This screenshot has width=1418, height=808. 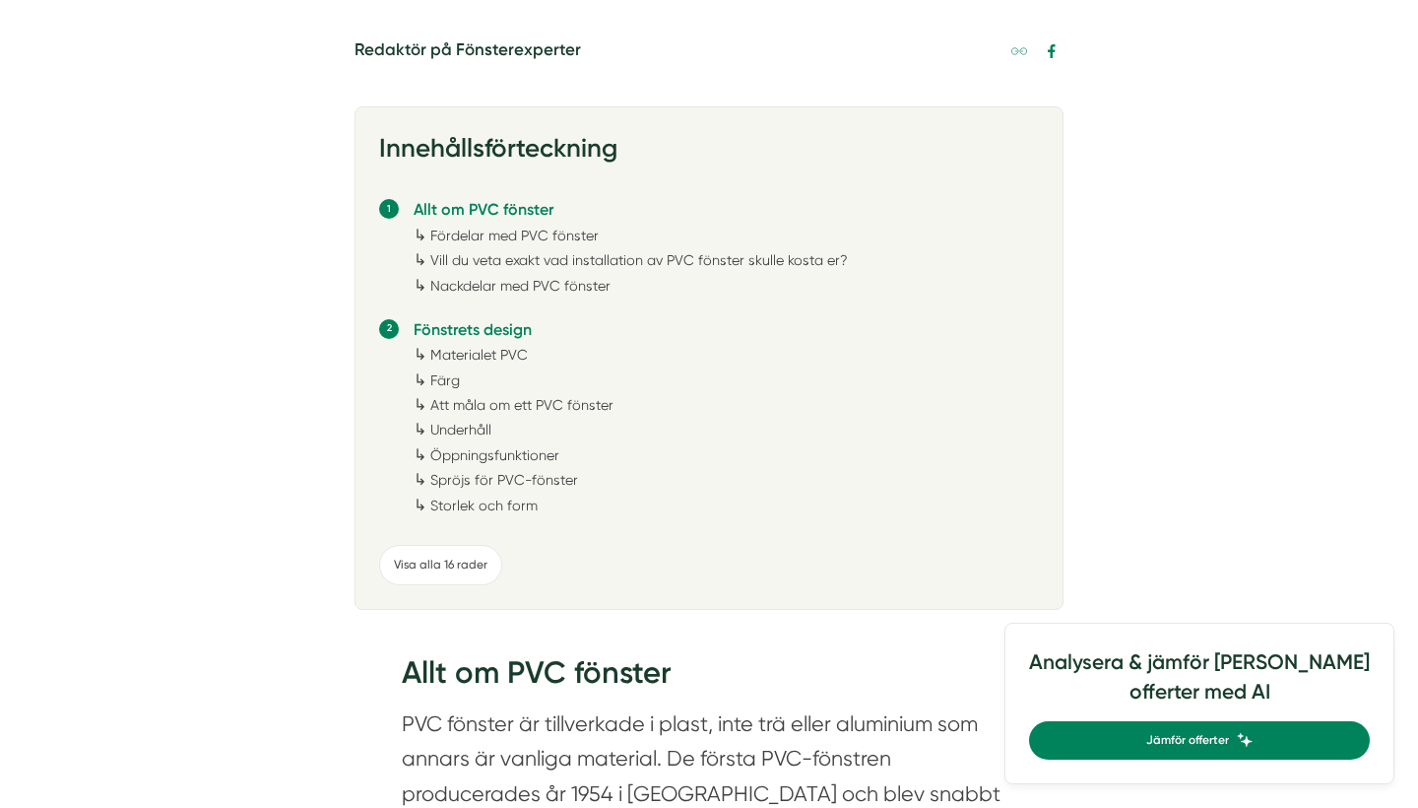 I want to click on h5: Redaktör på Fönsterexperter, so click(x=468, y=52).